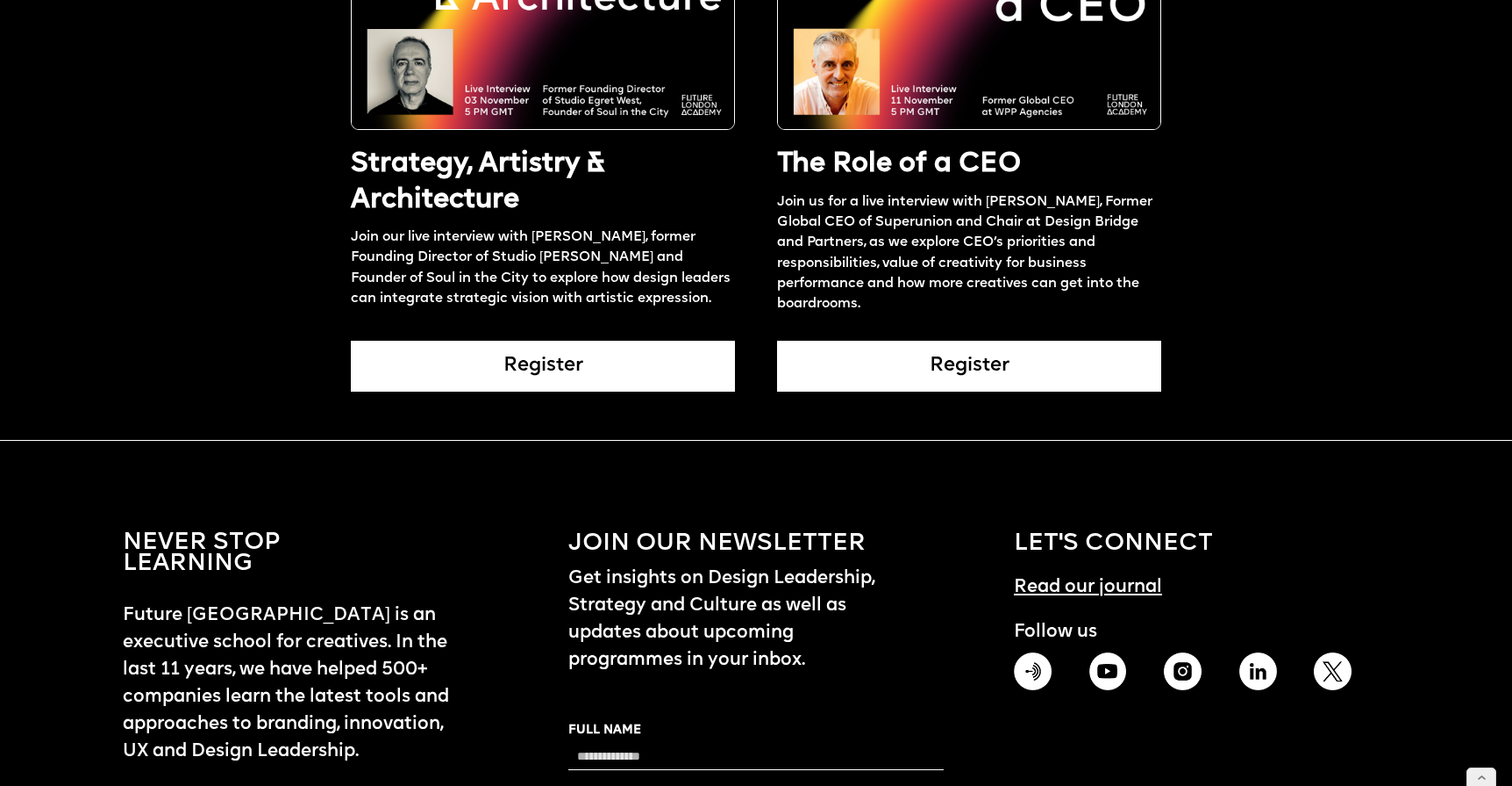 The width and height of the screenshot is (1512, 786). What do you see at coordinates (1107, 671) in the screenshot?
I see `img: Youtube icons to connect with Future London Academy` at bounding box center [1107, 671].